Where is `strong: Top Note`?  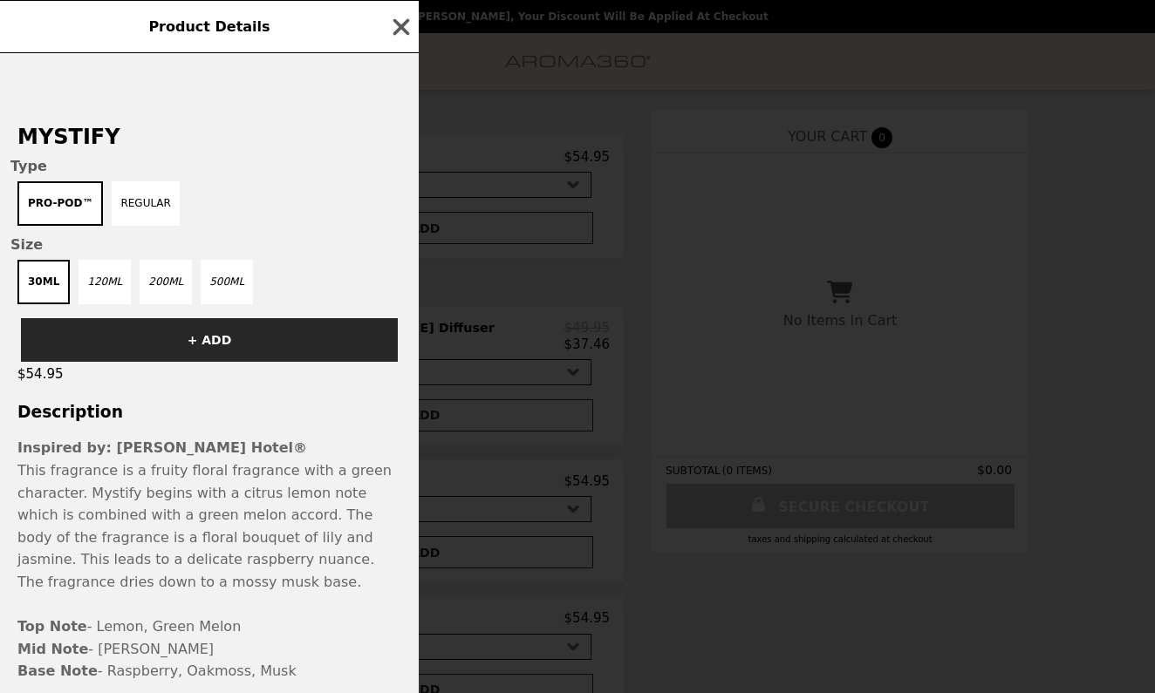
strong: Top Note is located at coordinates (52, 626).